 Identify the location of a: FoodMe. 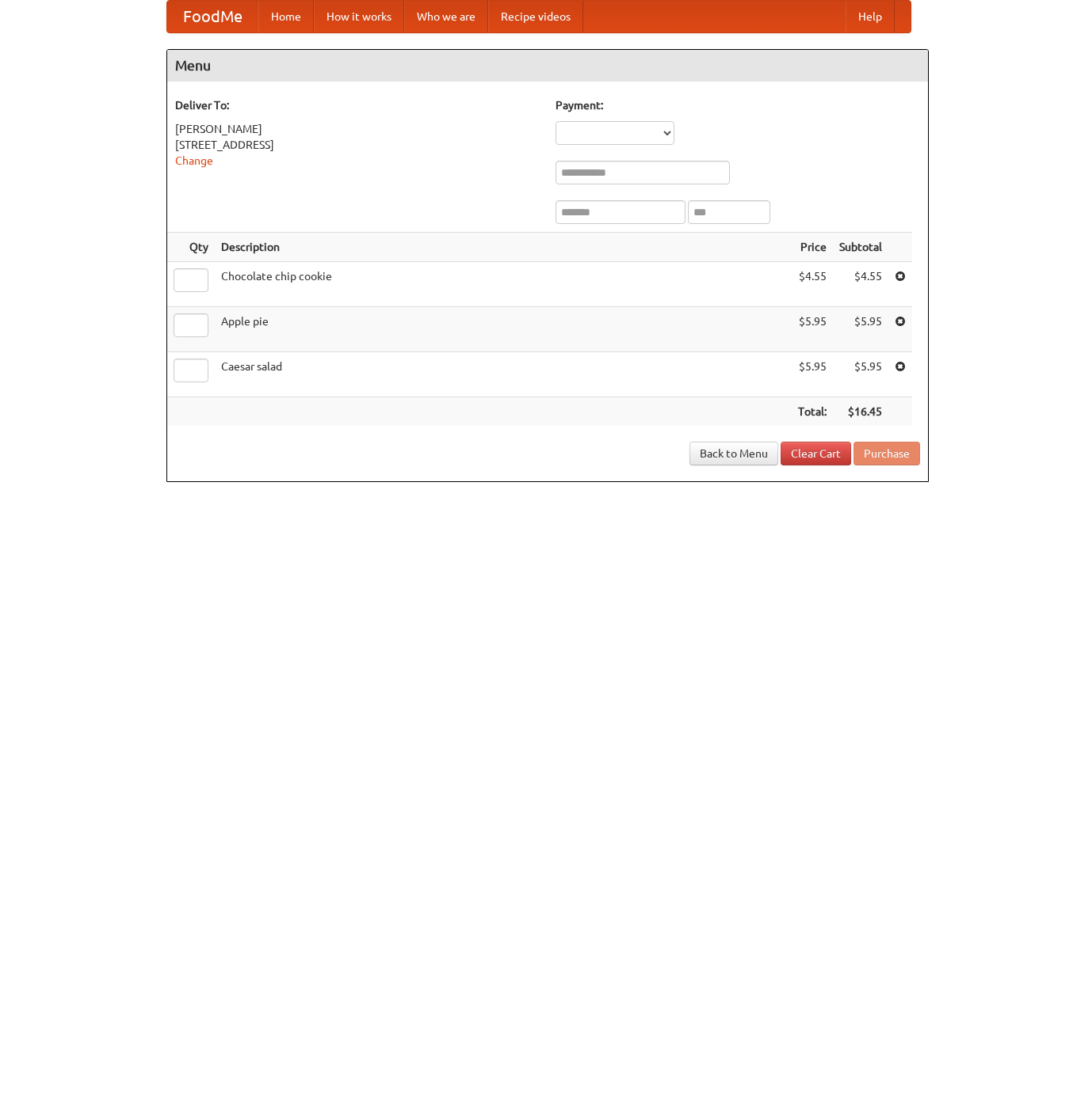
(213, 16).